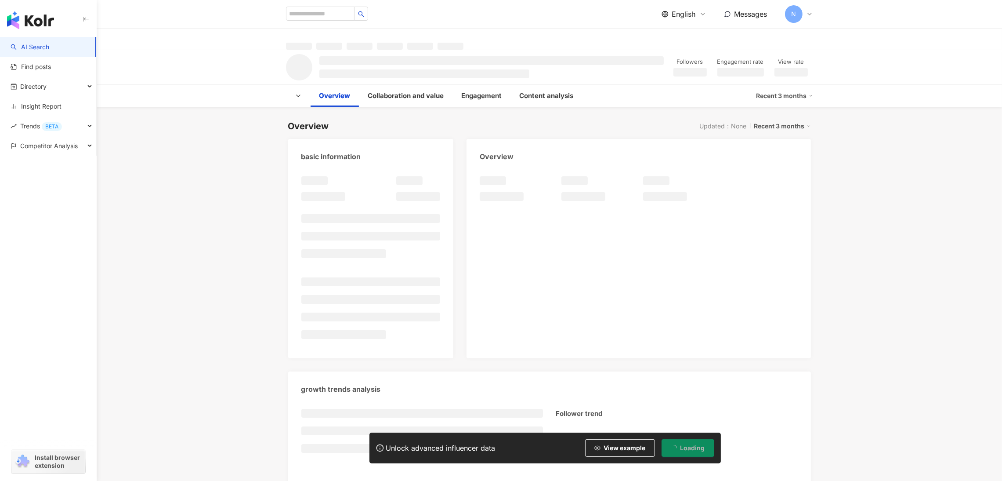 The width and height of the screenshot is (1002, 481). What do you see at coordinates (688, 448) in the screenshot?
I see `button: Loading` at bounding box center [688, 448].